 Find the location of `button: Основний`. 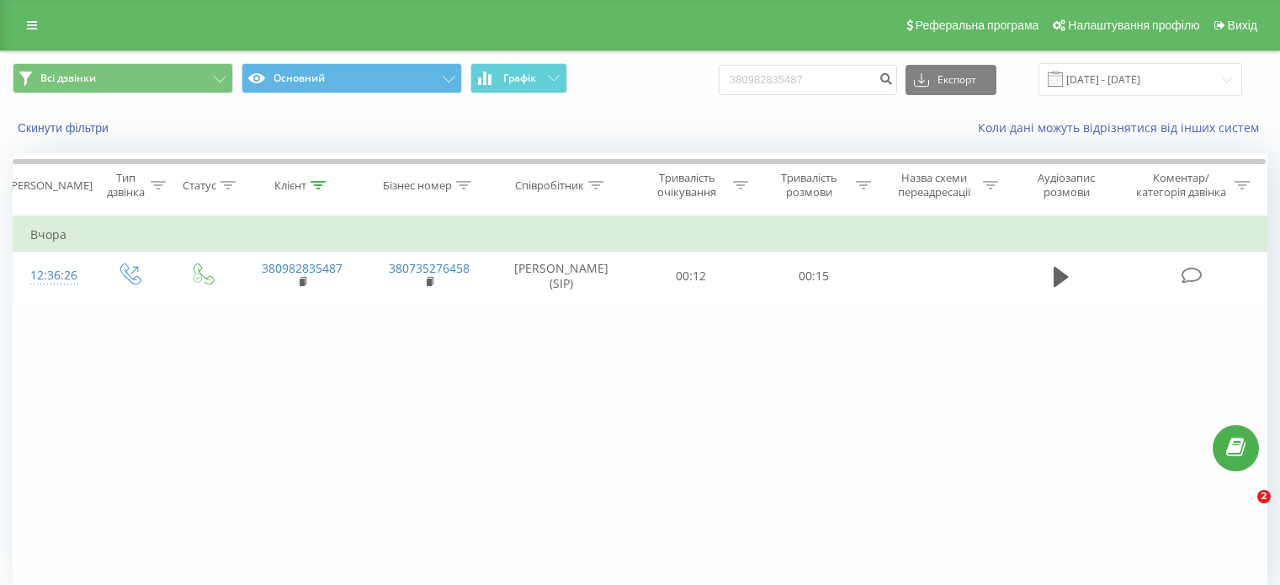

button: Основний is located at coordinates (352, 78).